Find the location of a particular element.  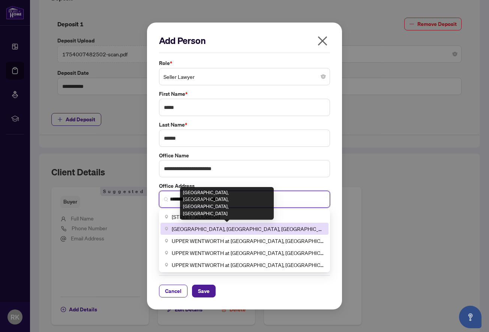

button: Cancel is located at coordinates (173, 291).